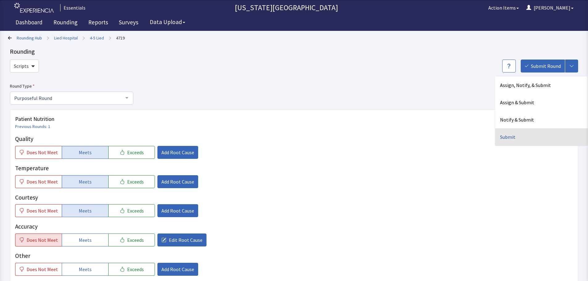 Image resolution: width=588 pixels, height=281 pixels. Describe the element at coordinates (185, 240) in the screenshot. I see `span: Edit Root Cause` at that location.